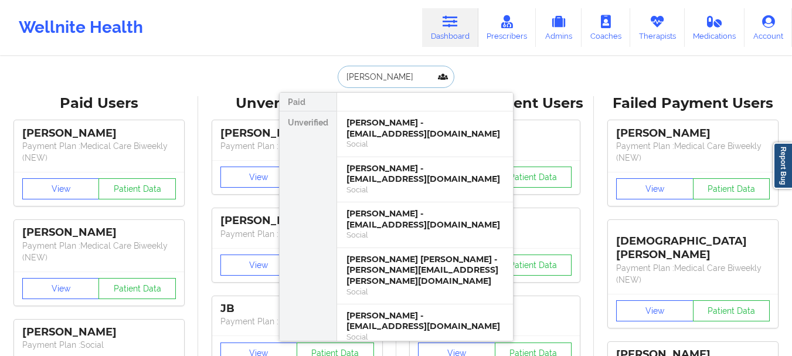 The image size is (792, 356). Describe the element at coordinates (605, 28) in the screenshot. I see `a: Coaches` at that location.